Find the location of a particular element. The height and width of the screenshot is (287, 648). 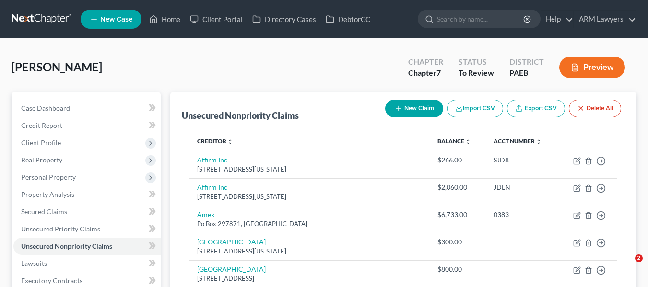

a: Creditor unfold_more is located at coordinates (215, 141).